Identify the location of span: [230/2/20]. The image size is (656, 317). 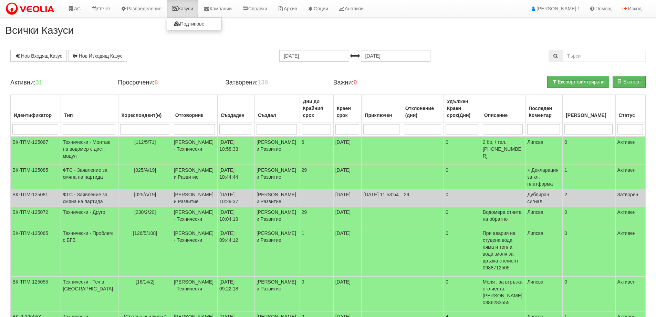
(145, 212).